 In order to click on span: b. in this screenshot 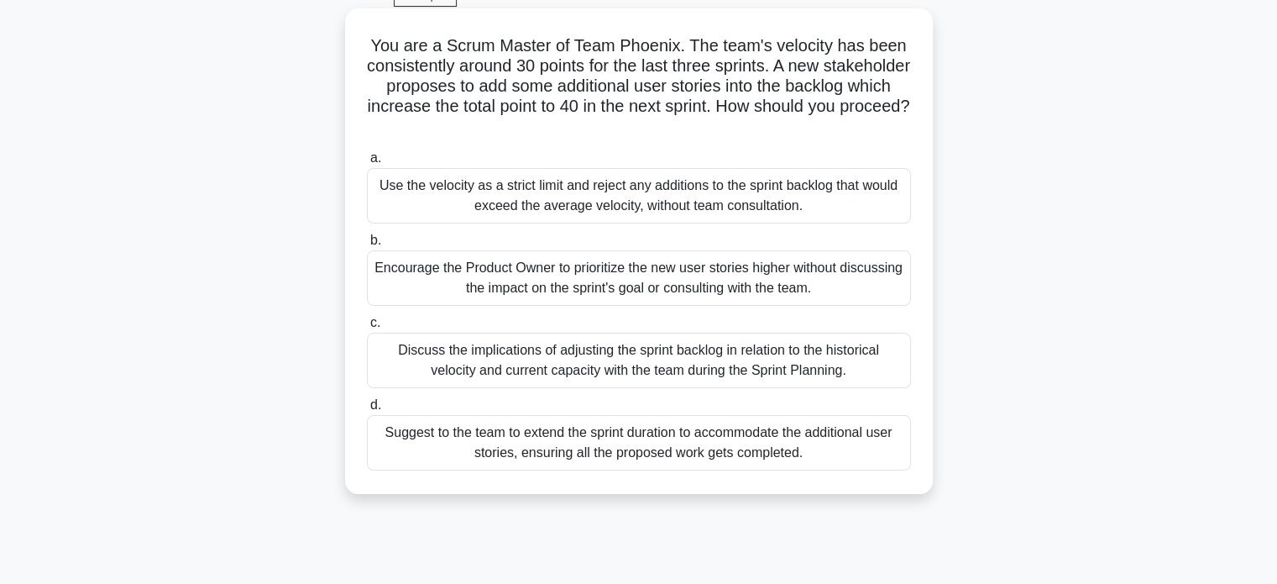, I will do `click(375, 239)`.